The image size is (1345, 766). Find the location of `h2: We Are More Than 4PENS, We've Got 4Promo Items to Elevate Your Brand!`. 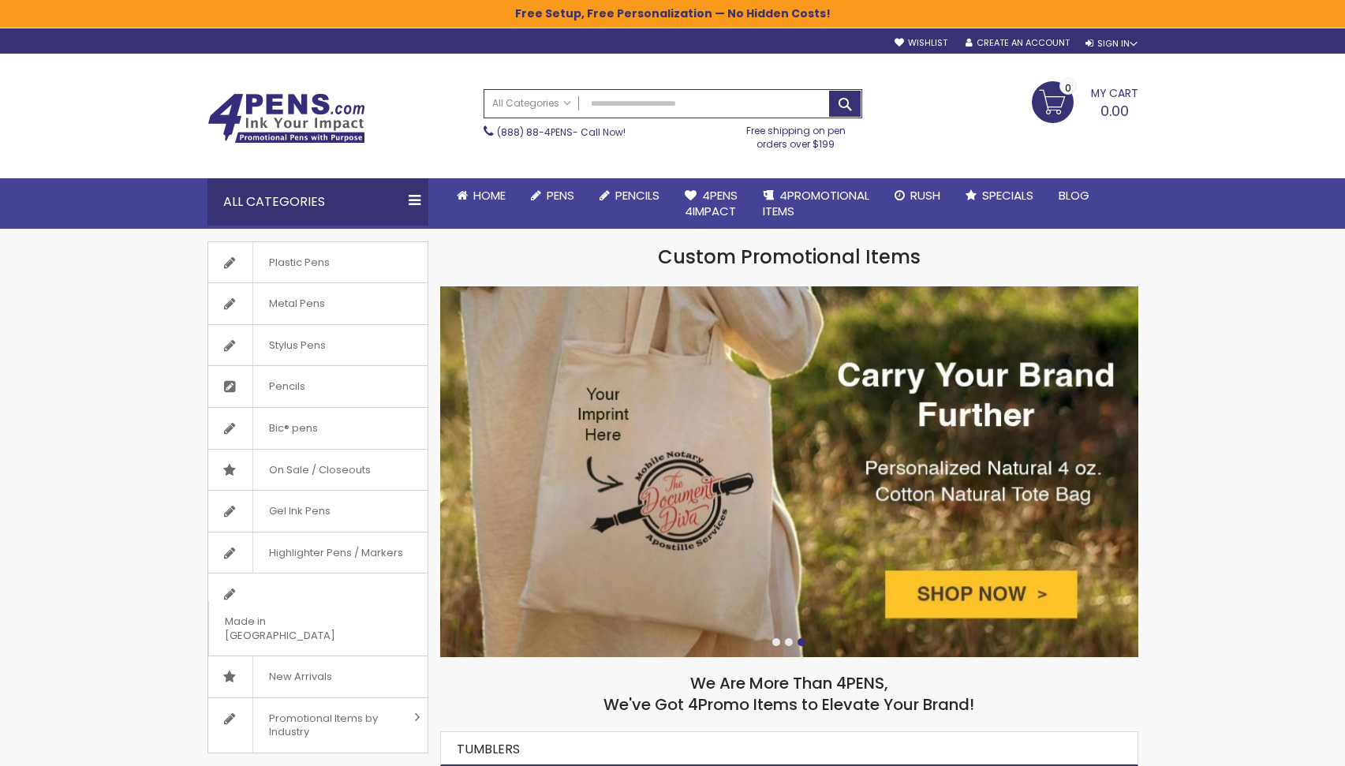

h2: We Are More Than 4PENS, We've Got 4Promo Items to Elevate Your Brand! is located at coordinates (789, 694).